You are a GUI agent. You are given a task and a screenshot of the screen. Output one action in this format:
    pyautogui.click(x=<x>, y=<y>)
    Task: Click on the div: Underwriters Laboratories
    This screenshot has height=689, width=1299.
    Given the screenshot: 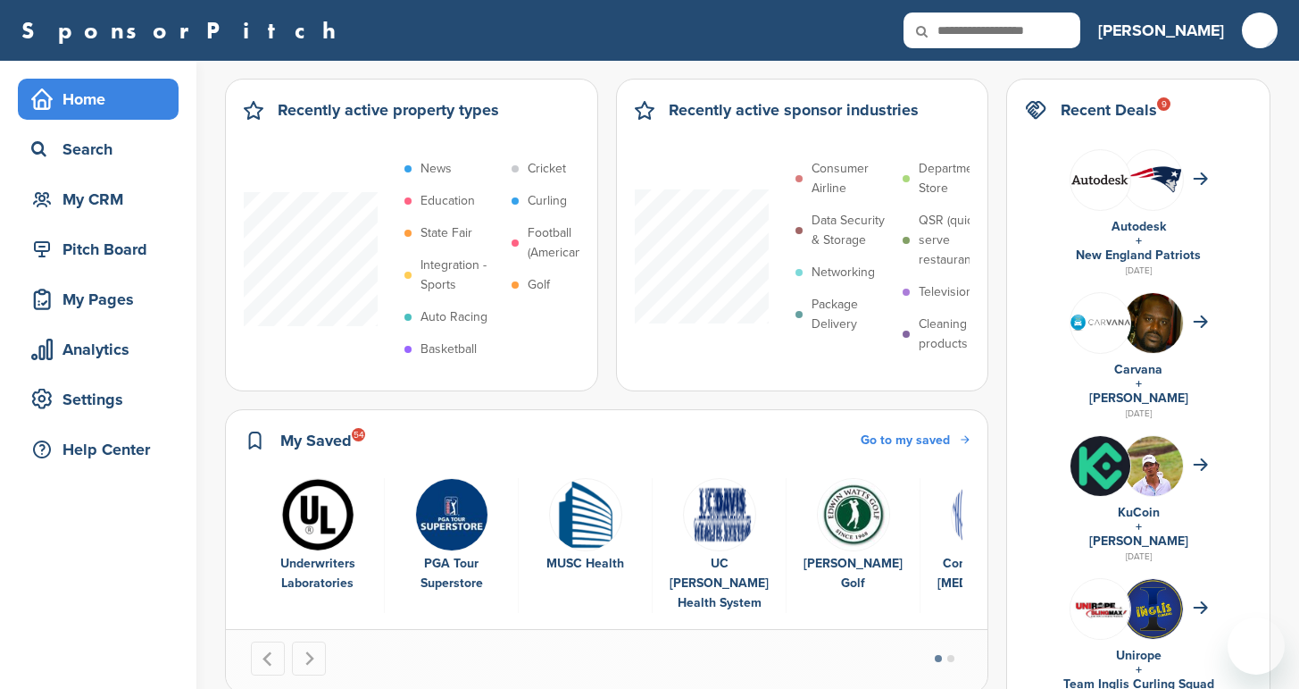 What is the action you would take?
    pyautogui.click(x=317, y=573)
    